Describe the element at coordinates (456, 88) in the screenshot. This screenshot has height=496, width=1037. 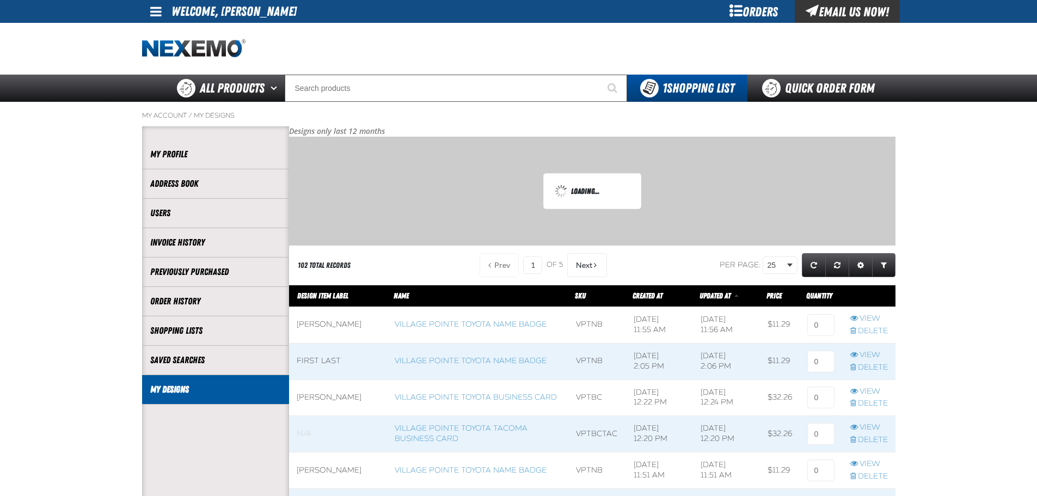
I see `input: Search` at that location.